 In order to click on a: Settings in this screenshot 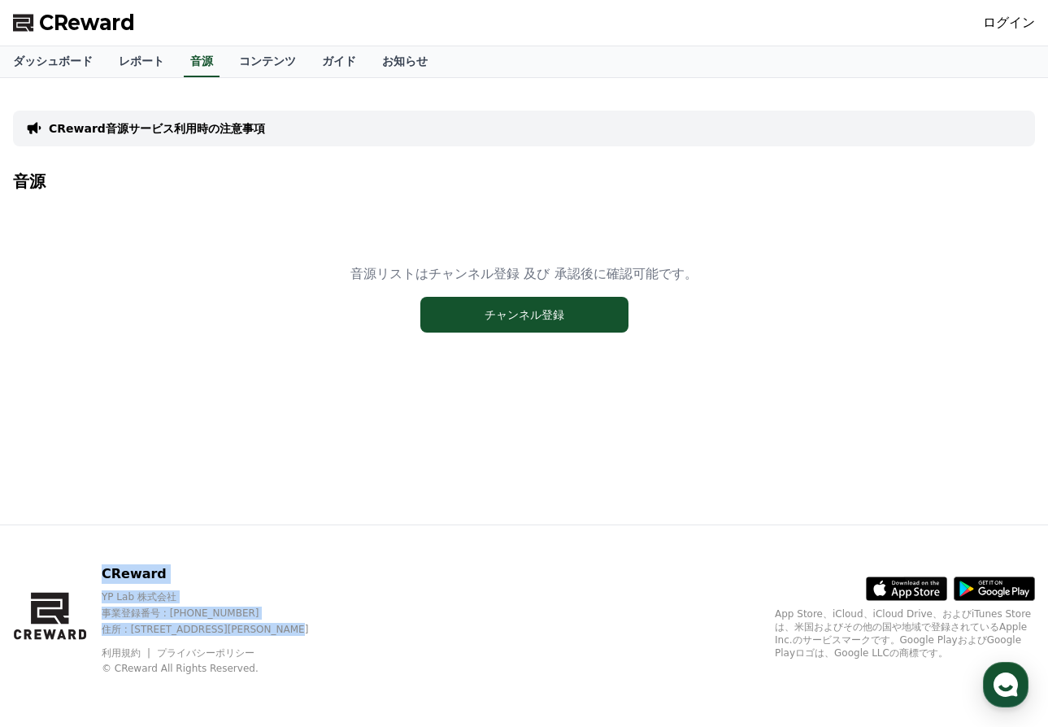, I will do `click(261, 536)`.